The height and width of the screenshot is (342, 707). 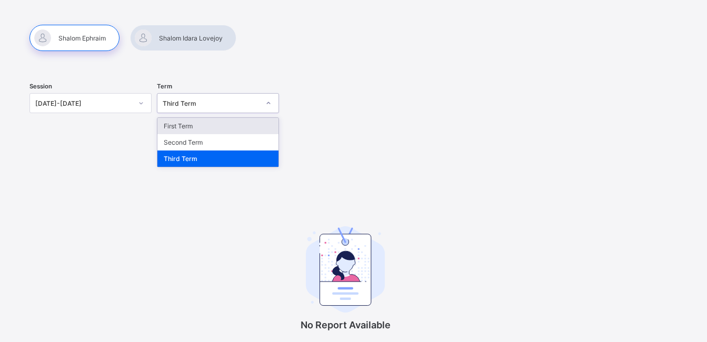 I want to click on div: Second Term, so click(x=218, y=142).